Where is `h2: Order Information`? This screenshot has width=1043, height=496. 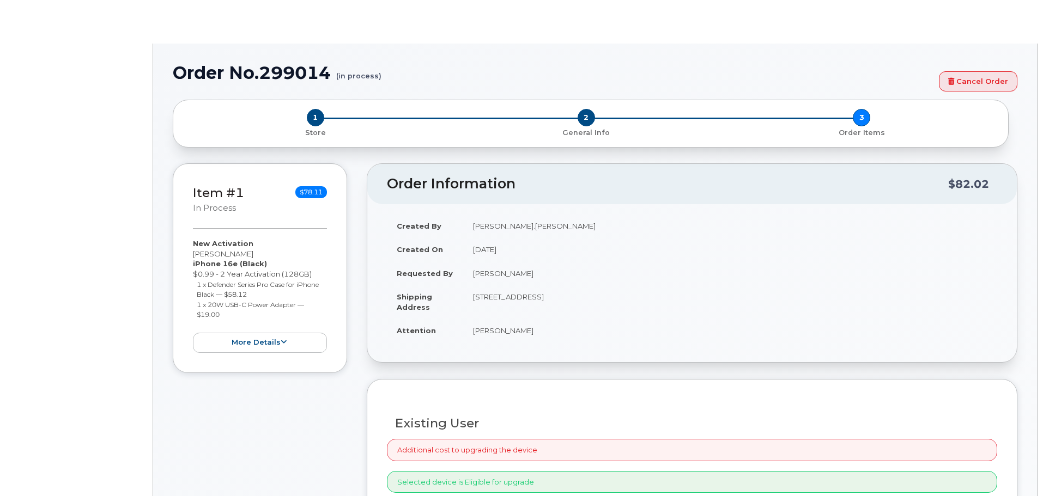
h2: Order Information is located at coordinates (667, 184).